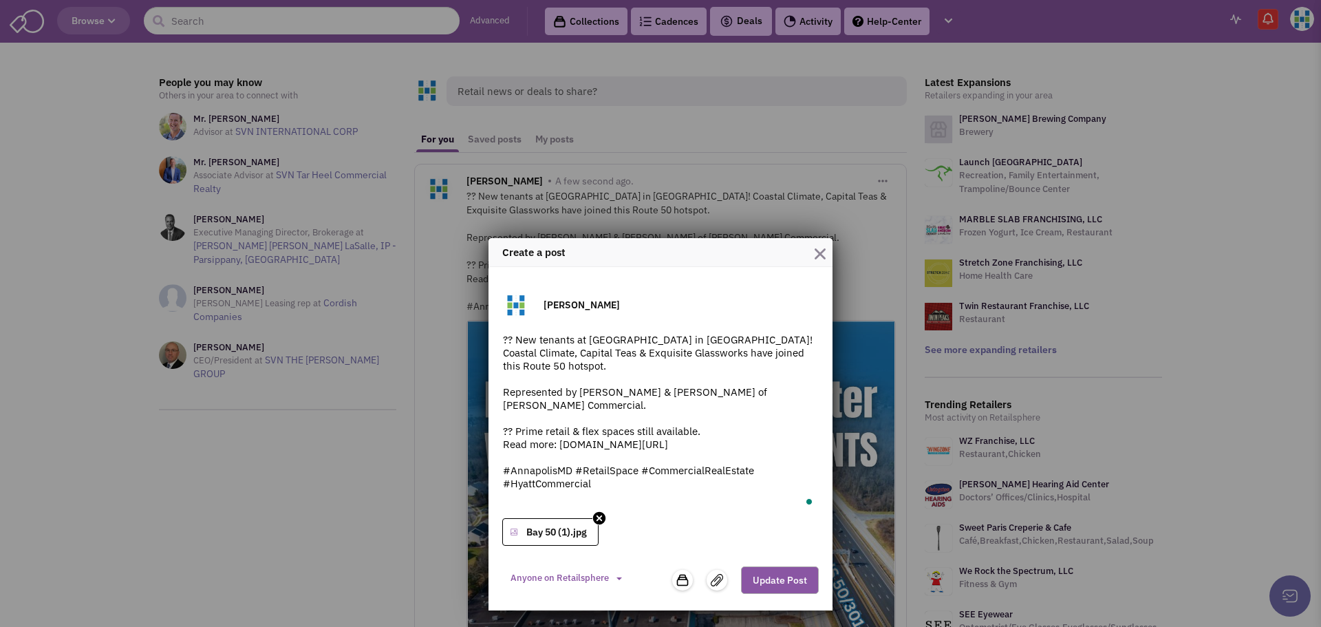 The width and height of the screenshot is (1321, 627). I want to click on img: icon-collection-lavender.png, so click(682, 580).